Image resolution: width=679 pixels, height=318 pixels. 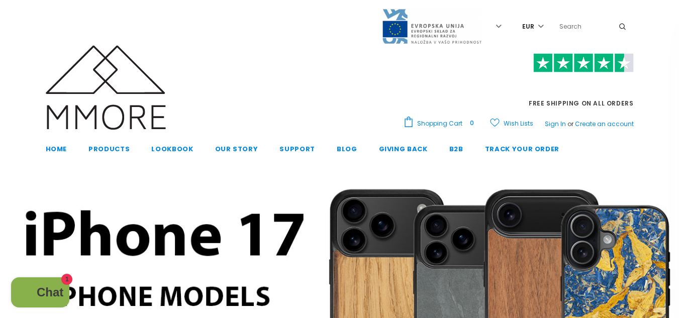 What do you see at coordinates (237, 148) in the screenshot?
I see `a: Our Story` at bounding box center [237, 148].